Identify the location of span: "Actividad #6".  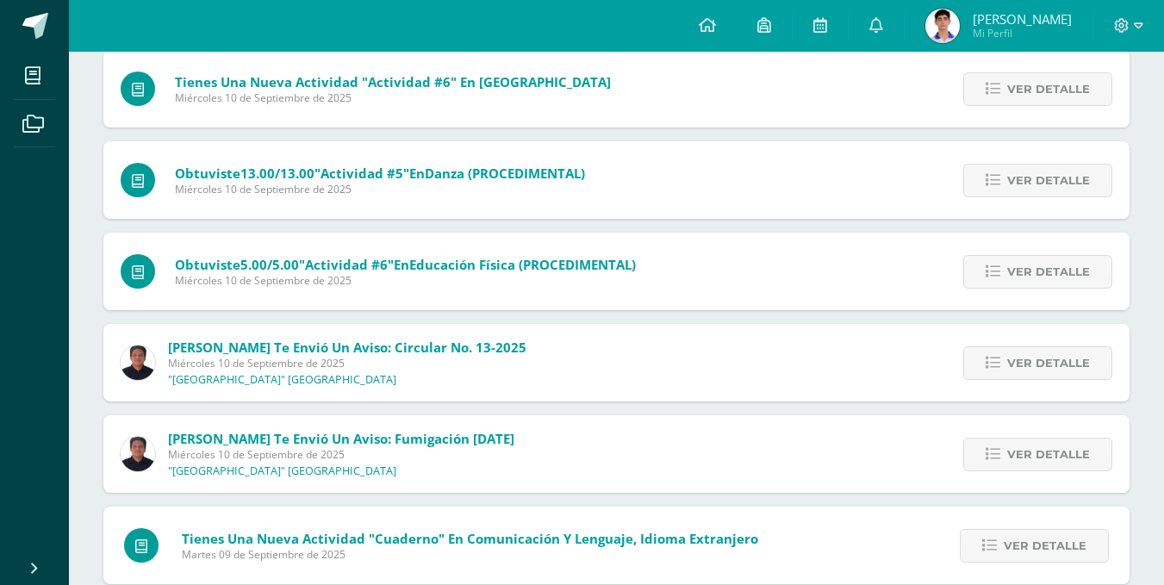
(346, 265).